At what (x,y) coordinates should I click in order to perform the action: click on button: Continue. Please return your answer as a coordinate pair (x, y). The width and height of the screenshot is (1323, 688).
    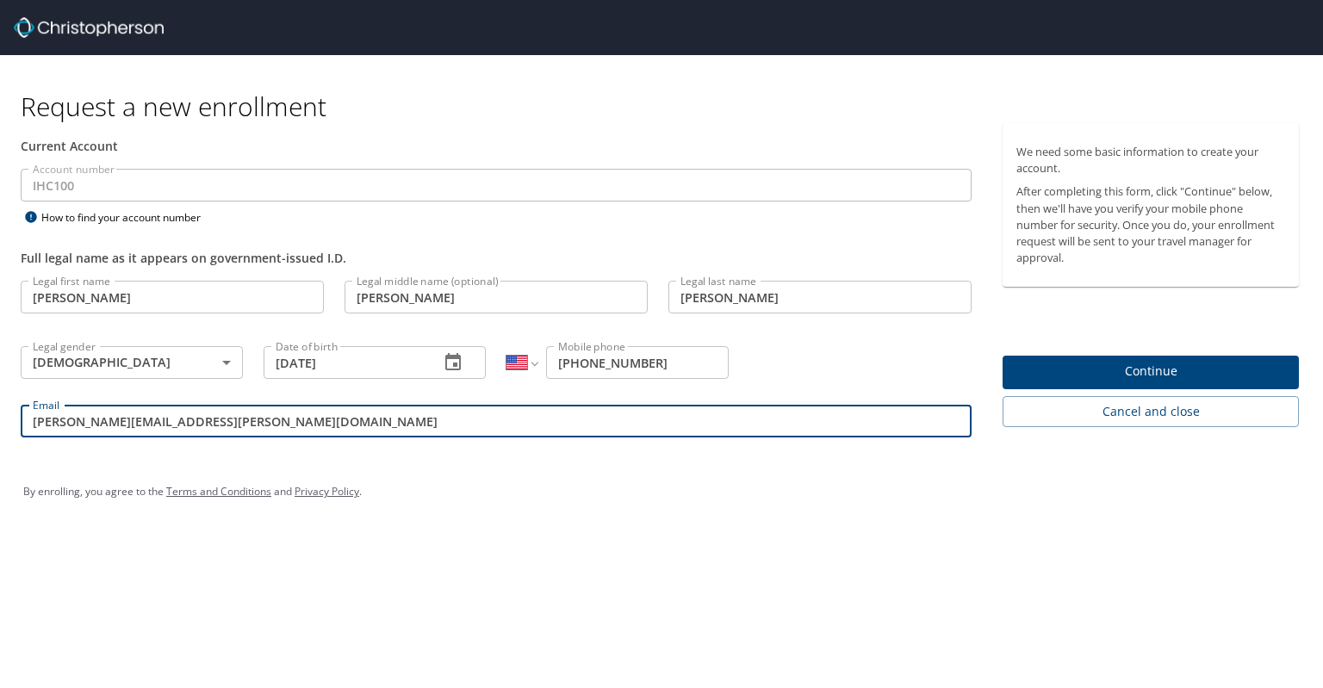
    Looking at the image, I should click on (1151, 372).